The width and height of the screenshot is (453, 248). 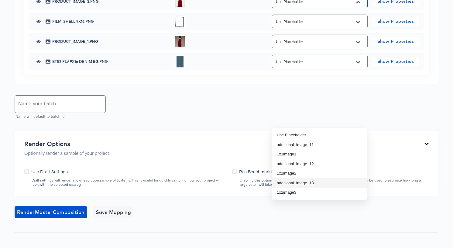 I want to click on p: Optionally render a sample of your project, so click(x=67, y=153).